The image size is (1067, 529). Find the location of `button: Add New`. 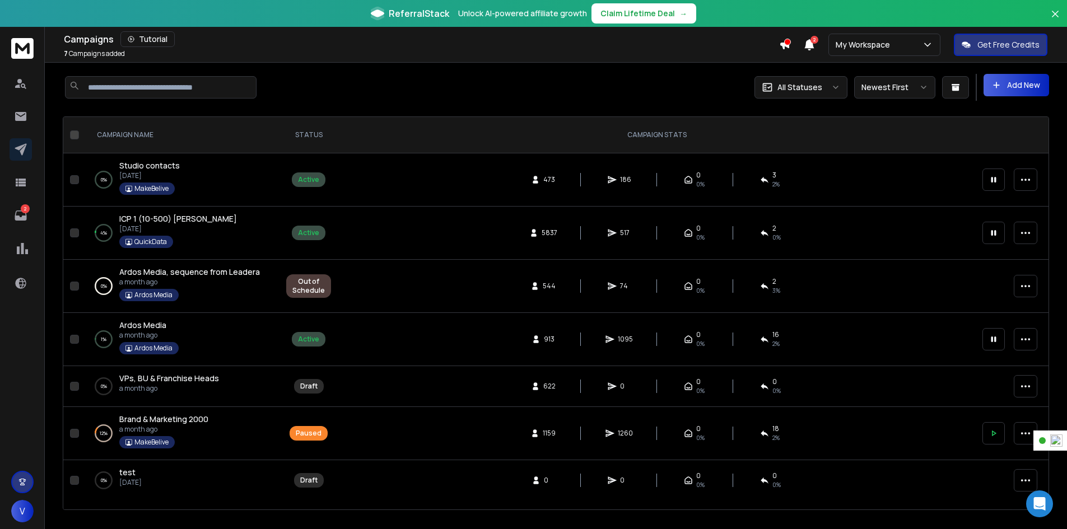

button: Add New is located at coordinates (1016, 85).